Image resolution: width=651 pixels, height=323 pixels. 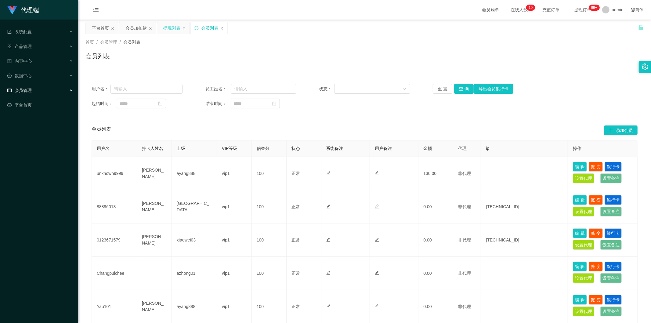 I want to click on td: xiaowei03, so click(x=194, y=240).